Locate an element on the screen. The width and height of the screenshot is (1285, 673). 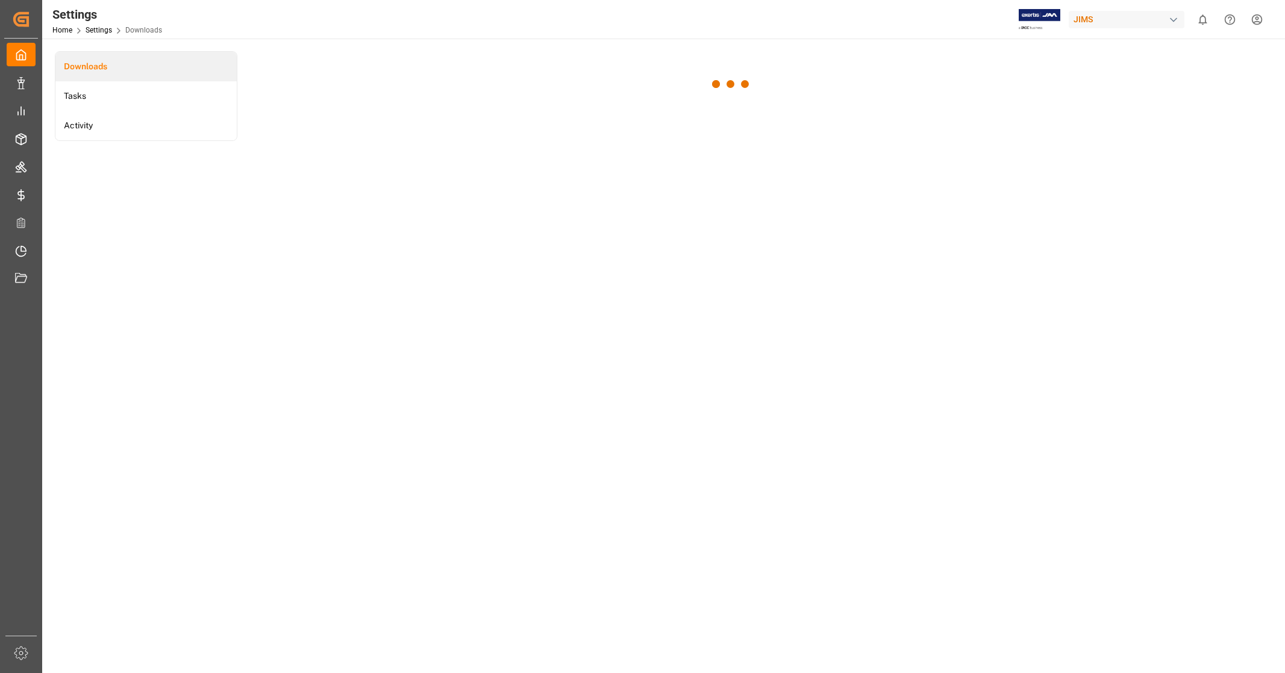
a: Tasks is located at coordinates (146, 96).